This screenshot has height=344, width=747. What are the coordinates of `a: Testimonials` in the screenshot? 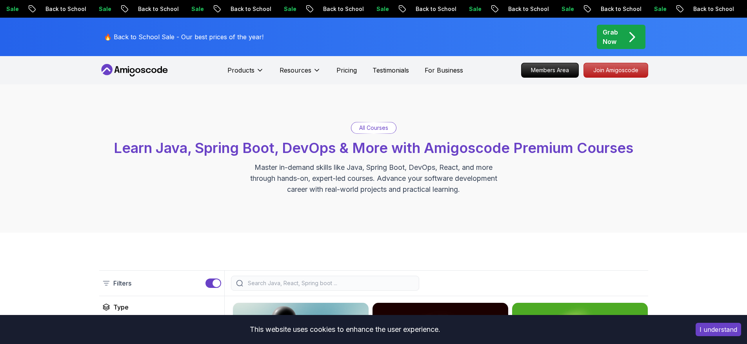 It's located at (391, 70).